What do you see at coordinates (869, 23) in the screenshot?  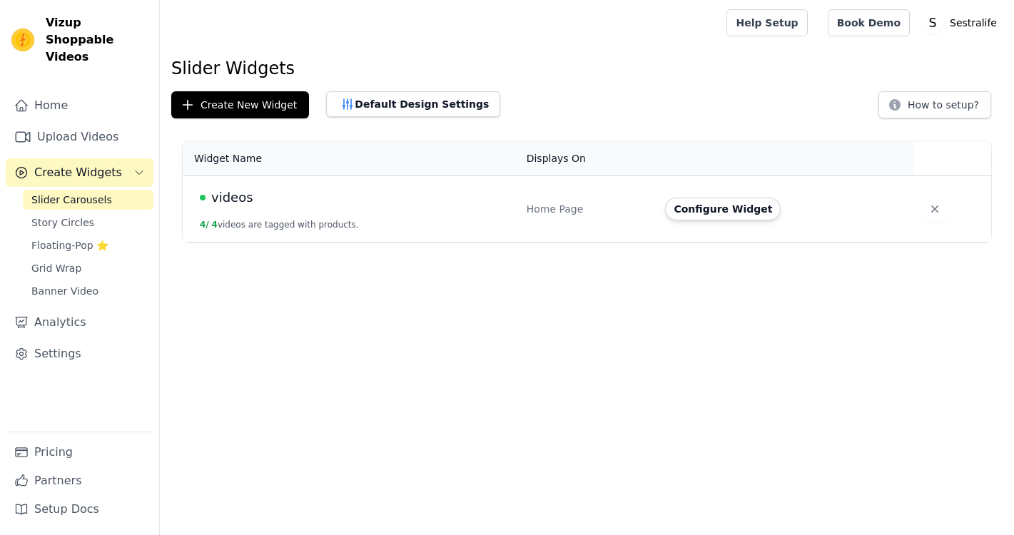 I see `a: Book Demo` at bounding box center [869, 23].